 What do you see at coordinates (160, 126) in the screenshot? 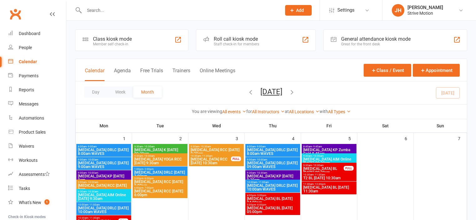
I see `th: Tue` at bounding box center [160, 126].